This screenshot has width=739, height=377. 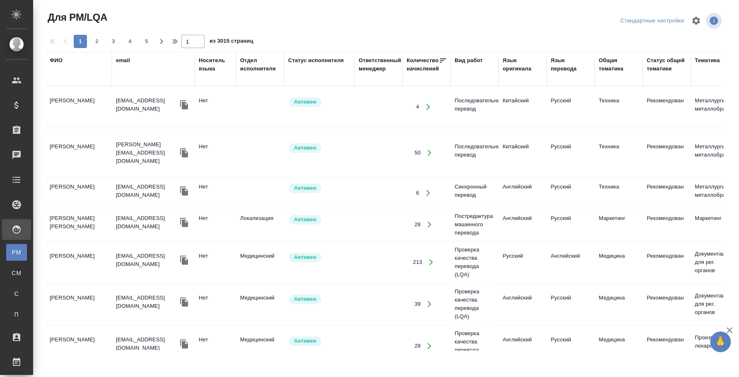 I want to click on div: 50, so click(x=418, y=153).